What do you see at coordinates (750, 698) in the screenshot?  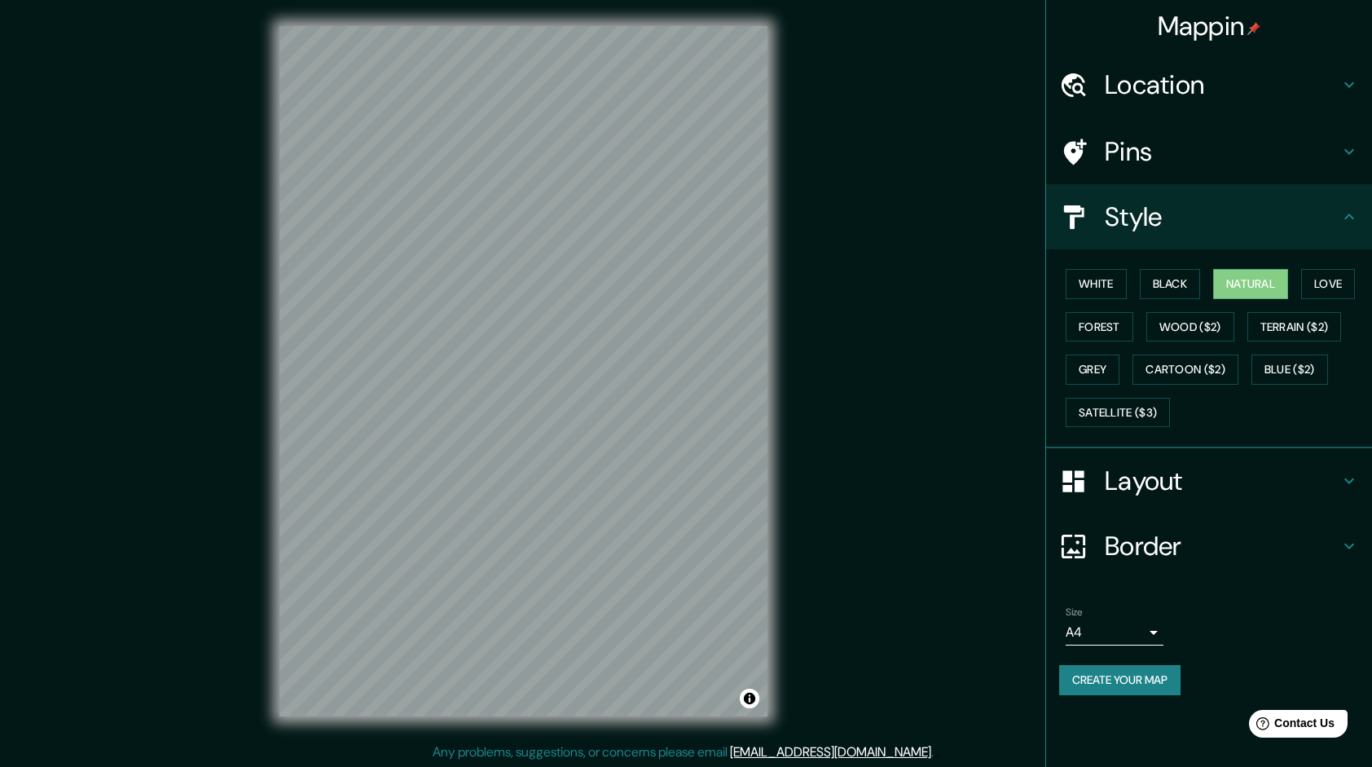 I see `button: Toggle attribution` at bounding box center [750, 698].